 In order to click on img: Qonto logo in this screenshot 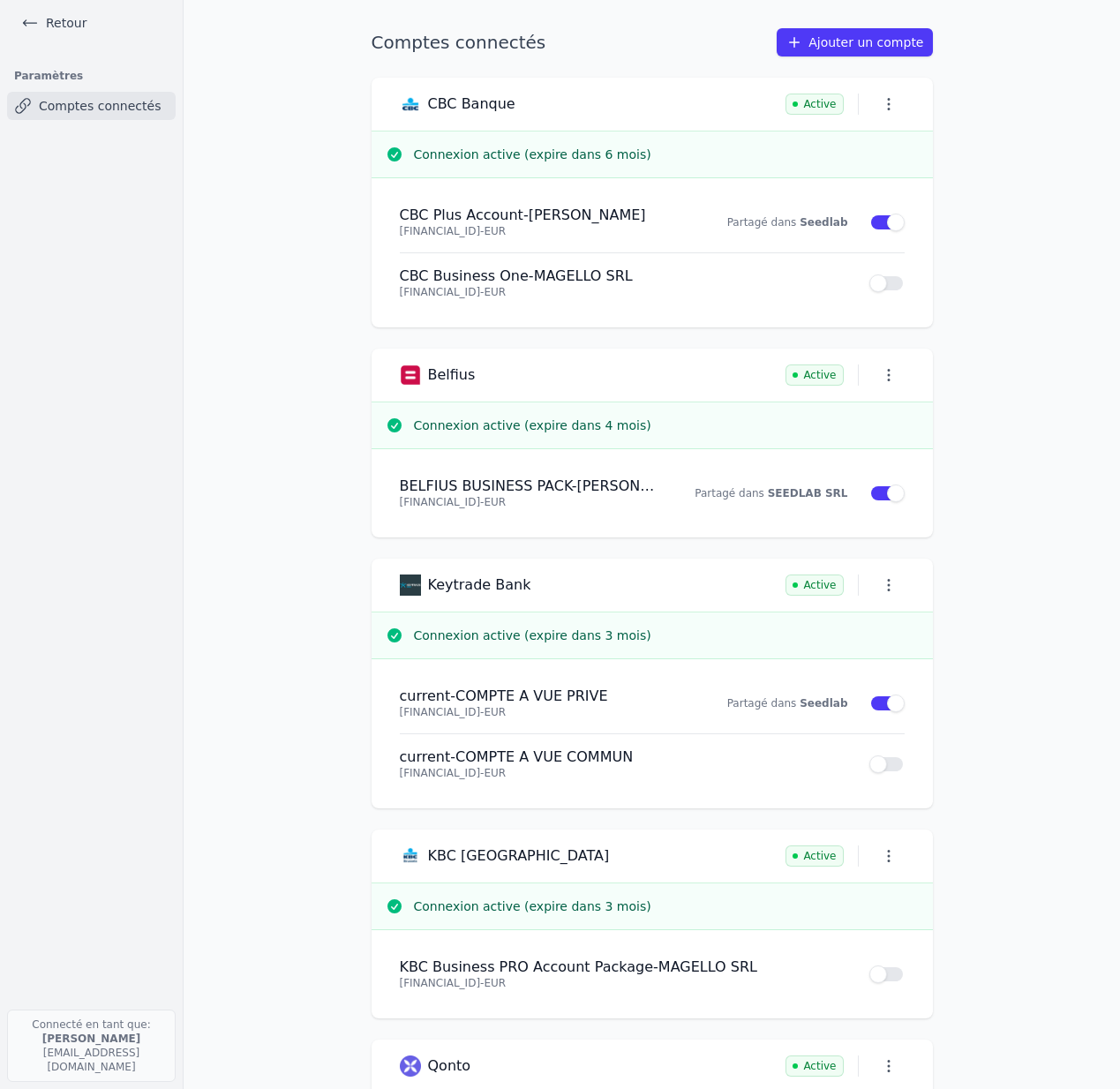, I will do `click(411, 1066)`.